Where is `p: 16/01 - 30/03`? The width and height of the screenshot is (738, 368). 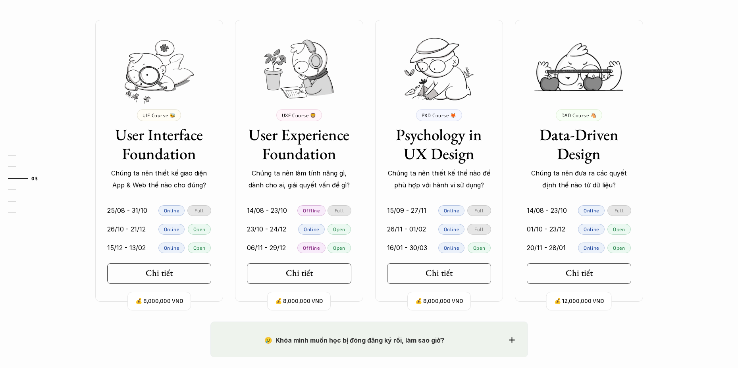
p: 16/01 - 30/03 is located at coordinates (407, 248).